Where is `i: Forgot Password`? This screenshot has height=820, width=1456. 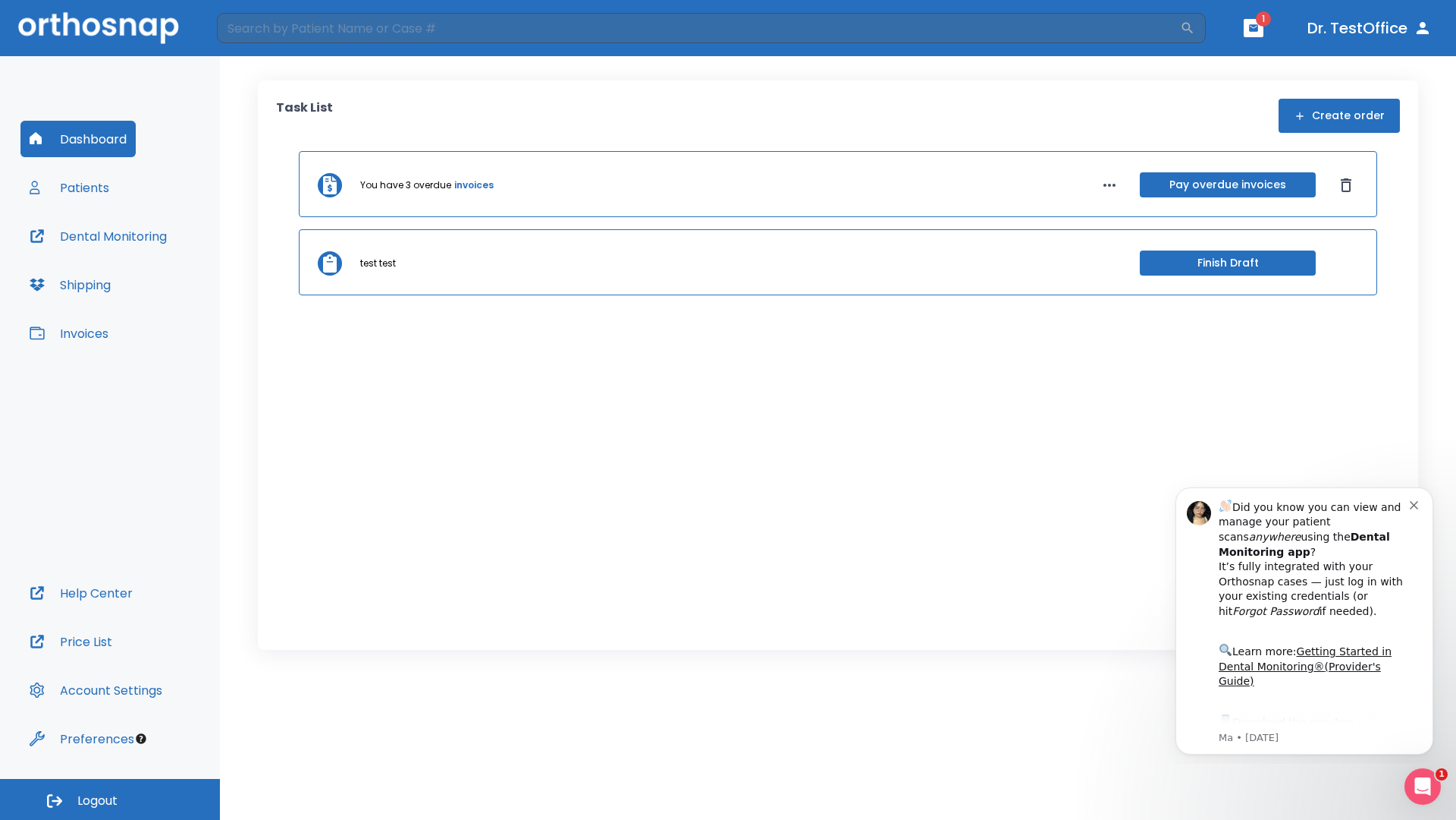 i: Forgot Password is located at coordinates (123, 137).